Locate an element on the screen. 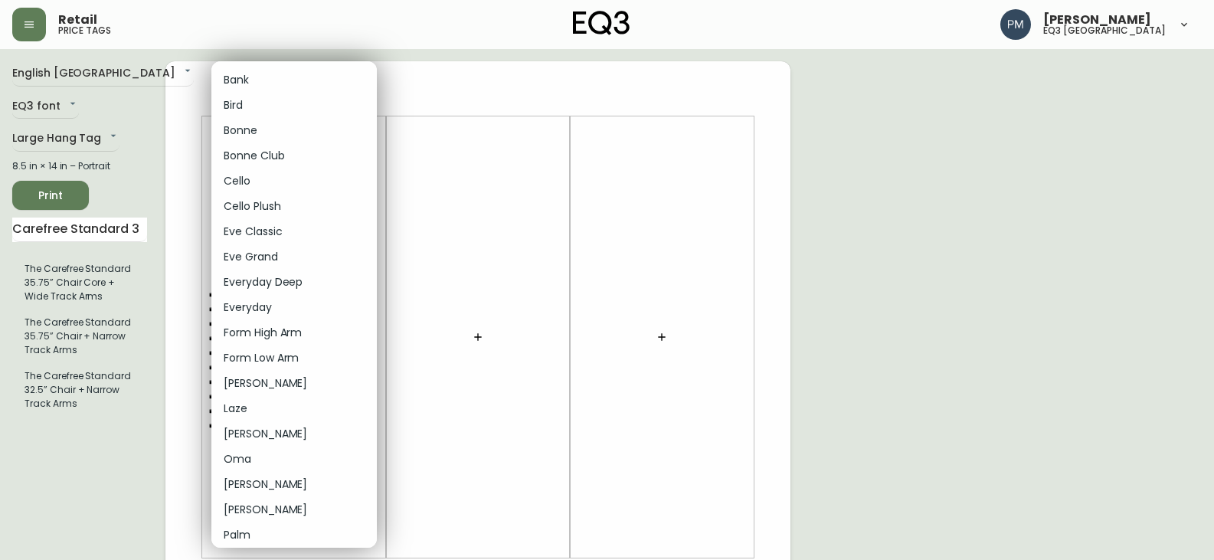 This screenshot has width=1214, height=560. li: Palm is located at coordinates (294, 535).